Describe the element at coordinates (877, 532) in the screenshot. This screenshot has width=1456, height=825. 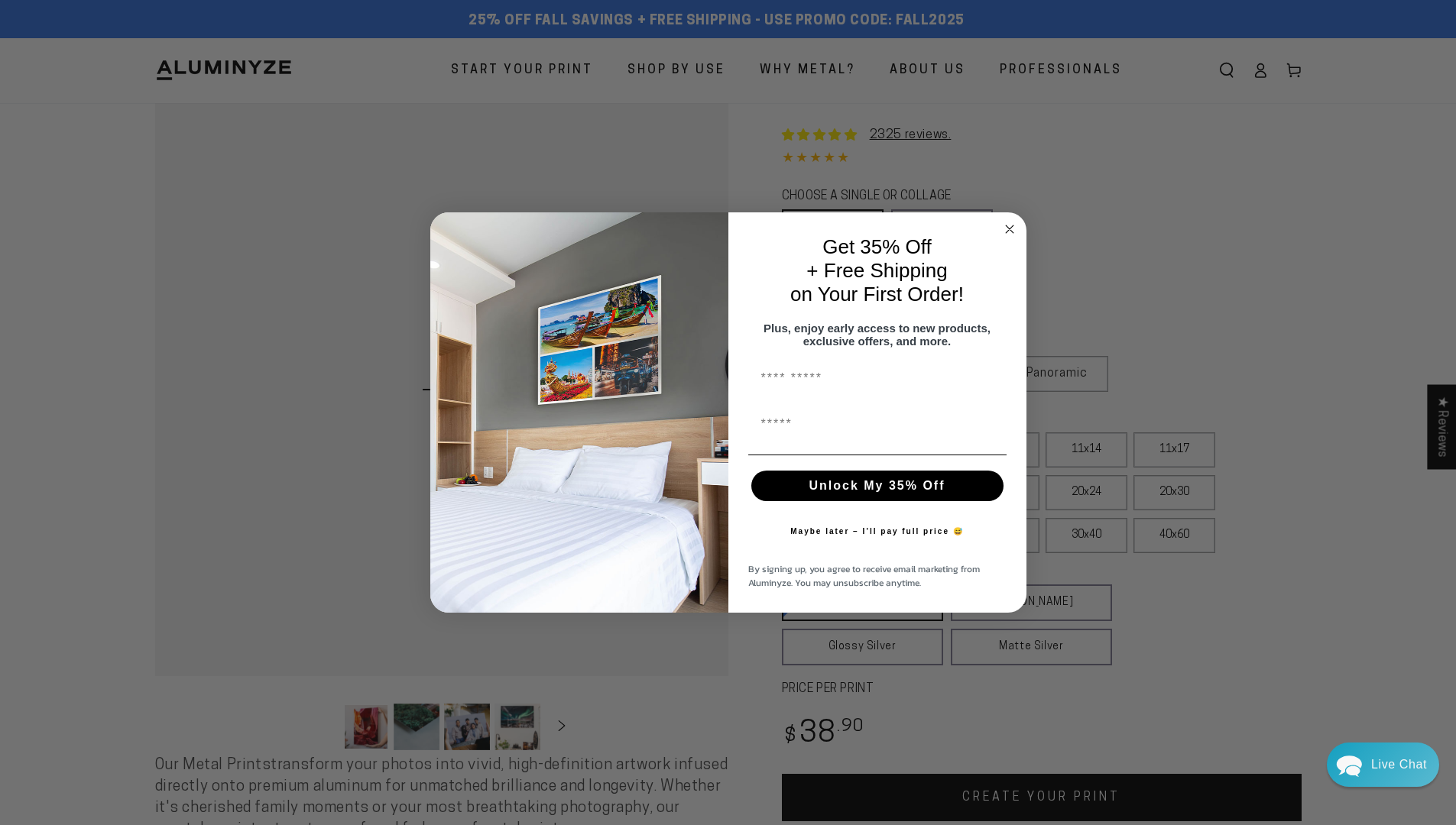
I see `button: Maybe later – I’ll pay full price 😅` at that location.